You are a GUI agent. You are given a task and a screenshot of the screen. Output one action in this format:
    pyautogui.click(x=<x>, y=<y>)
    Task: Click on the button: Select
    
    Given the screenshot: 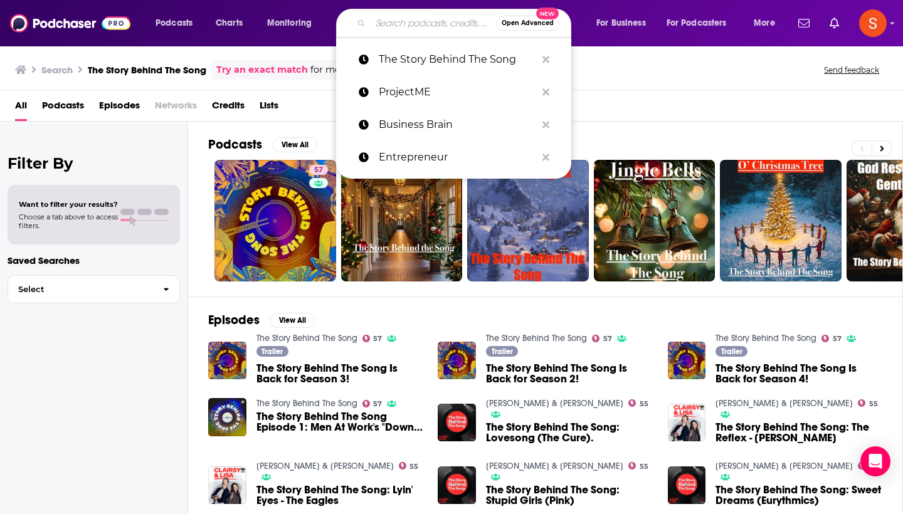 What is the action you would take?
    pyautogui.click(x=93, y=289)
    